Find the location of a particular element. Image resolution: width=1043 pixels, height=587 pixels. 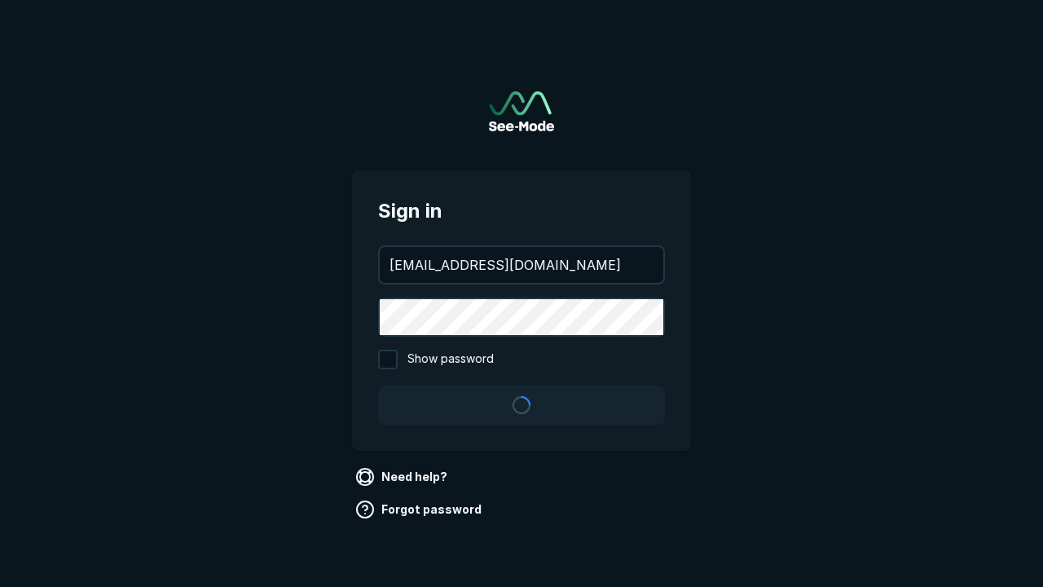

a: Forgot password is located at coordinates (420, 509).